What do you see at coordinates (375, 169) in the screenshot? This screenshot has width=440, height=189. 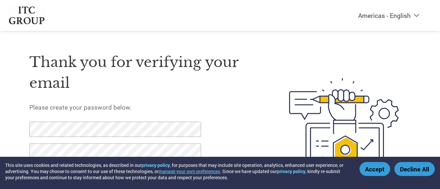 I see `button: Accept` at bounding box center [375, 169].